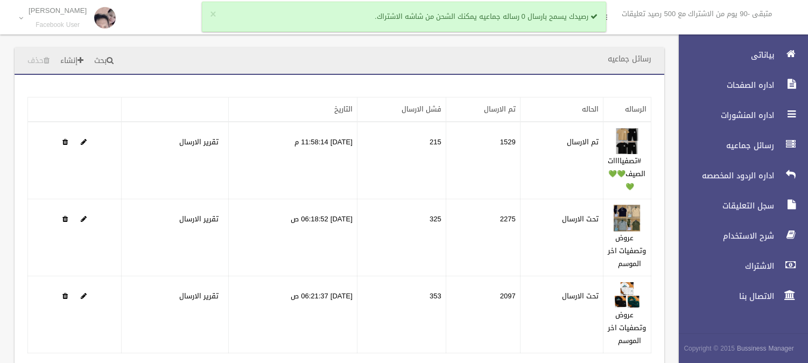 This screenshot has width=808, height=363. What do you see at coordinates (401, 160) in the screenshot?
I see `td: 215` at bounding box center [401, 160].